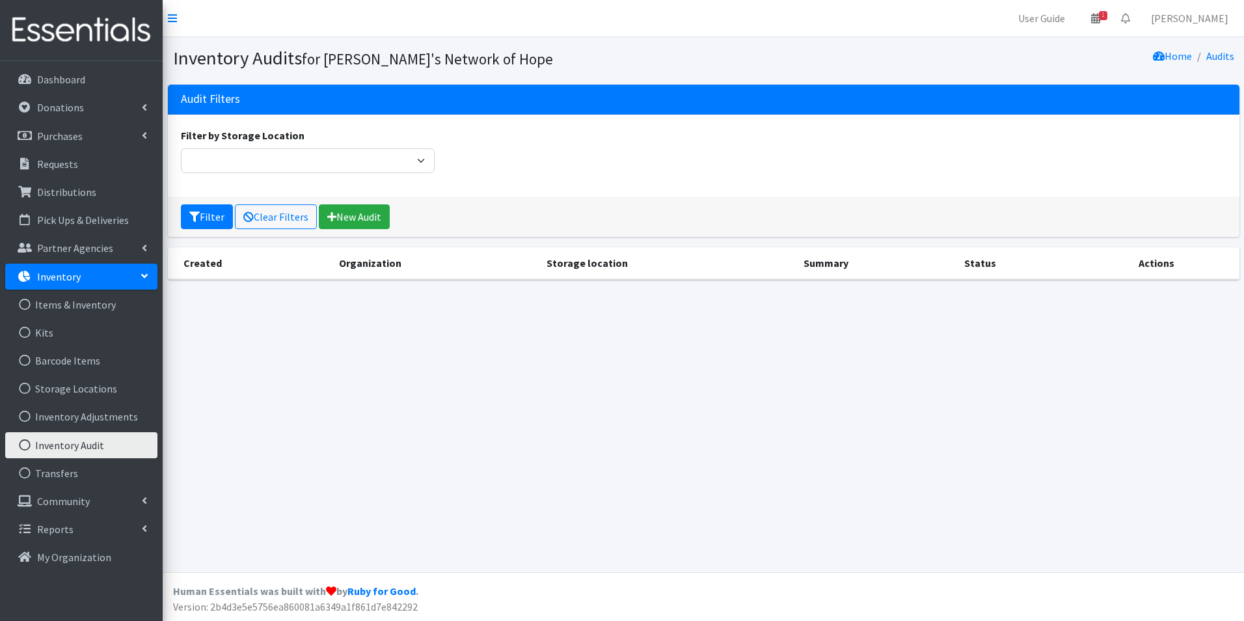  I want to click on a: Inventory Adjustments, so click(81, 416).